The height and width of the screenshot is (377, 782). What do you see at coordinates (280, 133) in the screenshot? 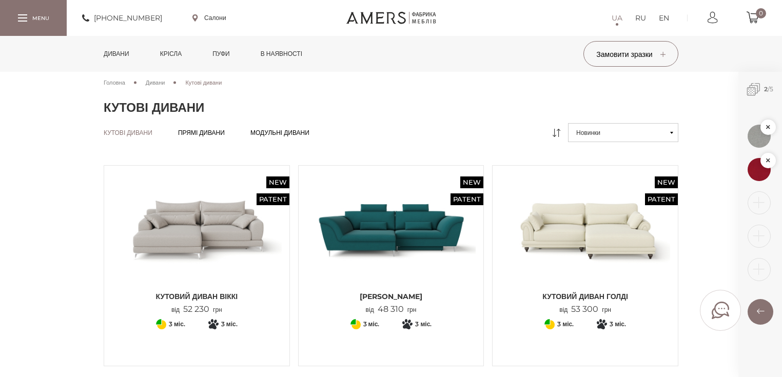
I see `span: Модульні дивани` at bounding box center [280, 133].